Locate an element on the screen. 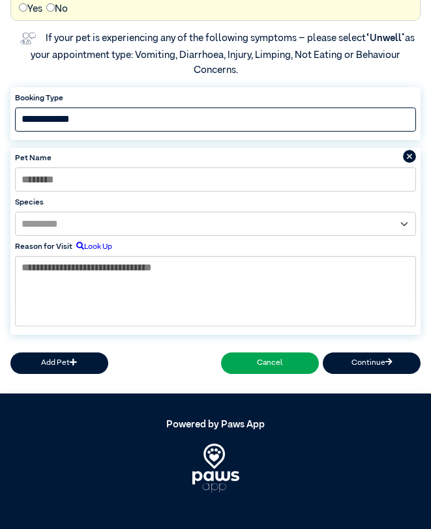  input: No is located at coordinates (50, 7).